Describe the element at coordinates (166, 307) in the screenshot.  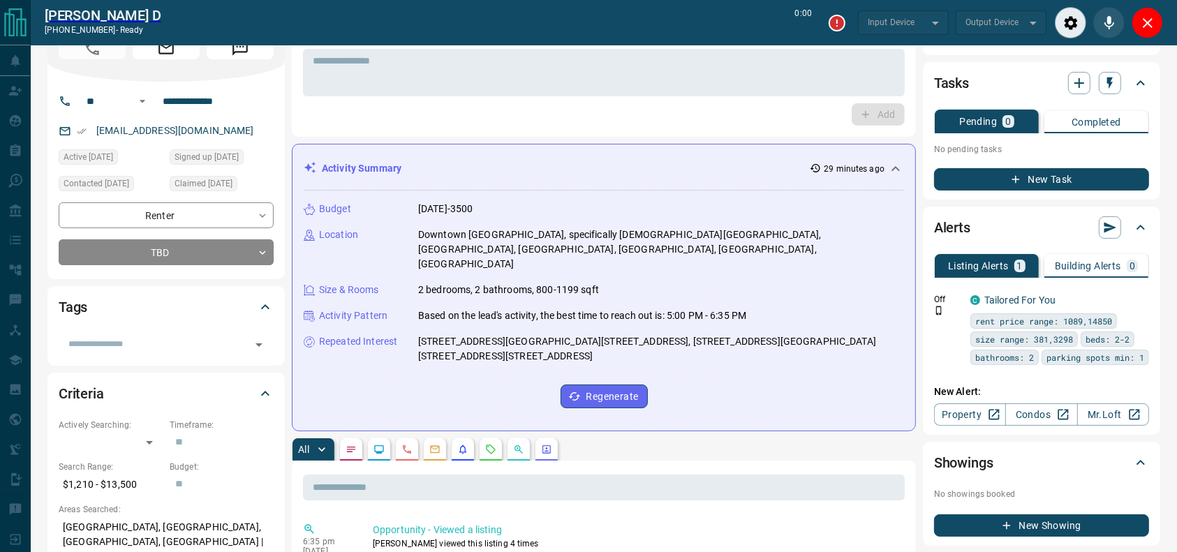
I see `div: Tags` at that location.